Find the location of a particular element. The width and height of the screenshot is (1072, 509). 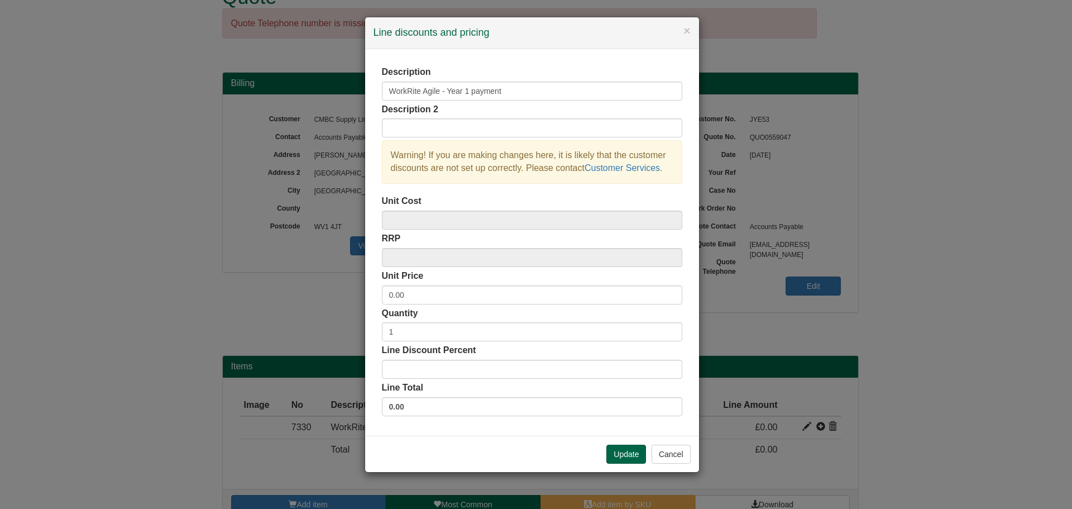

h4: Line discounts and pricing is located at coordinates (532, 33).